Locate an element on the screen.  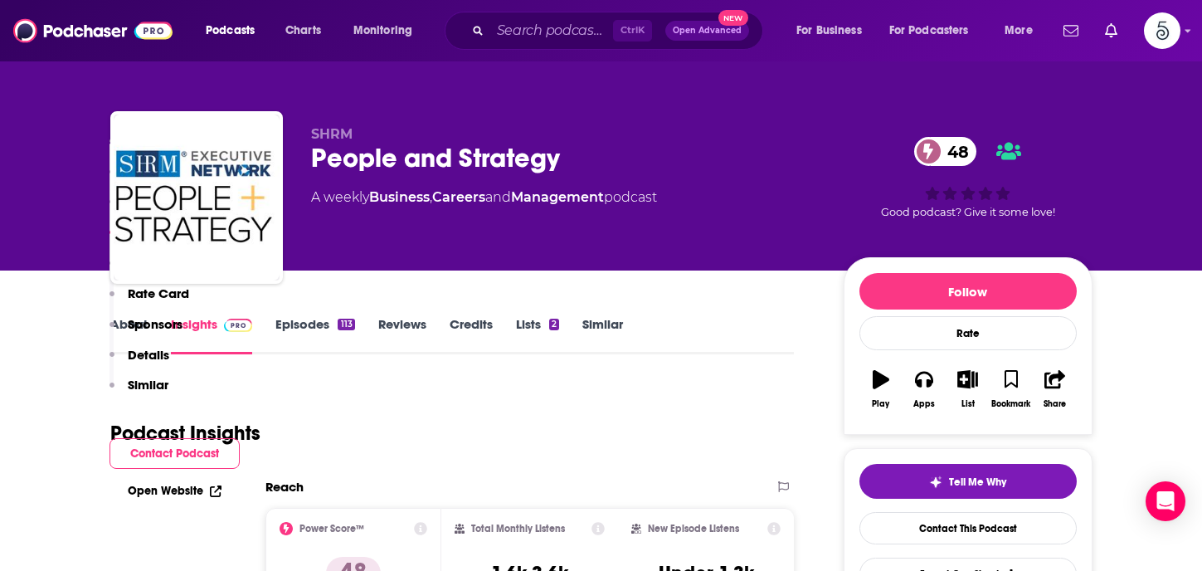
span: Logged in as Spiral5-G2 is located at coordinates (1162, 31).